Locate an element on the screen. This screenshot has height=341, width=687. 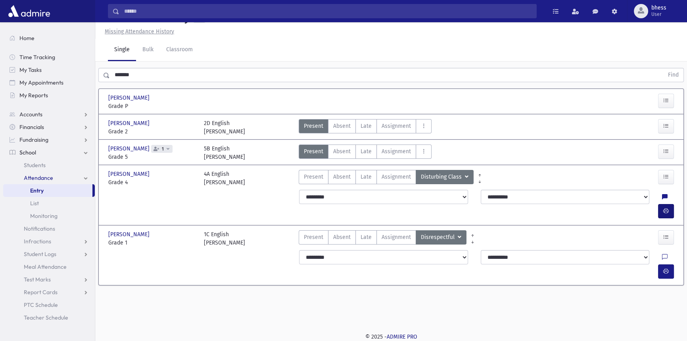
a: List is located at coordinates (49, 203).